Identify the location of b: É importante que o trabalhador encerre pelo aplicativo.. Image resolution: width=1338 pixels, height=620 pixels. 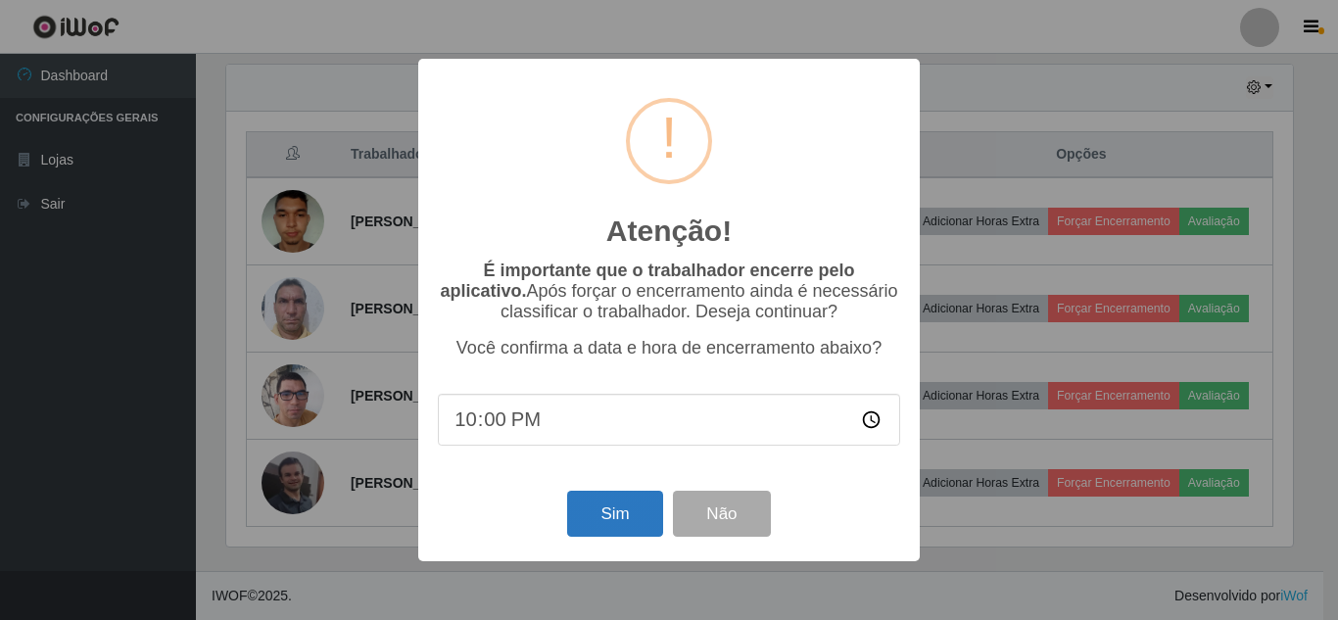
(646, 280).